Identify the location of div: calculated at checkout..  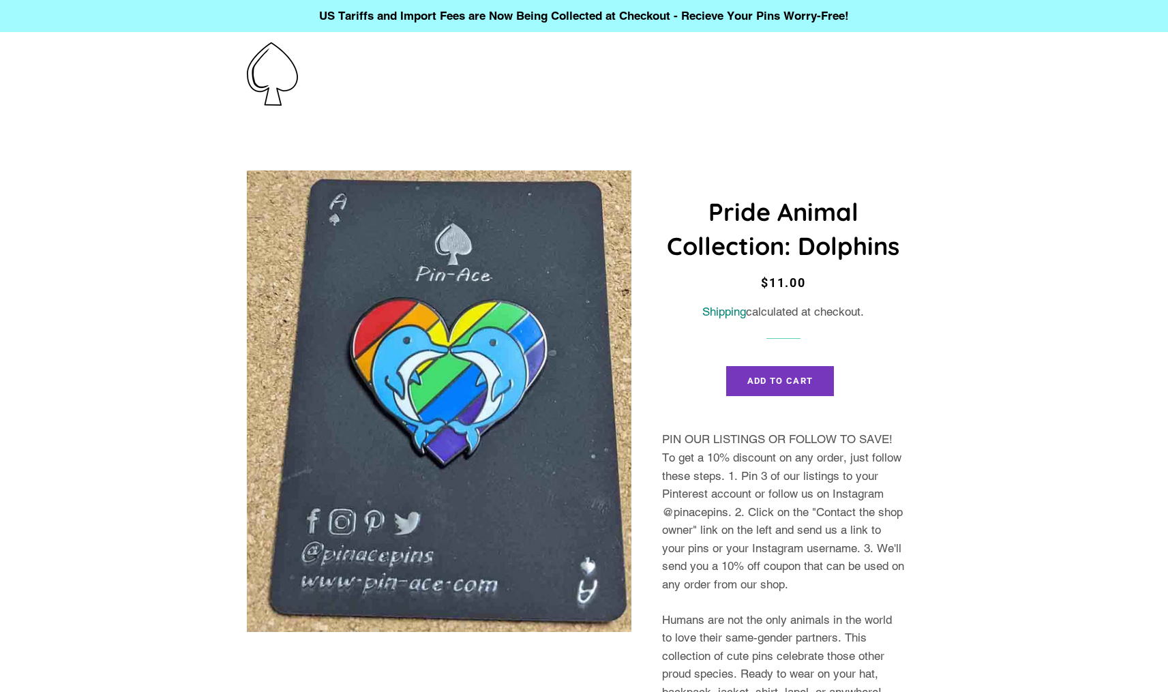
(783, 312).